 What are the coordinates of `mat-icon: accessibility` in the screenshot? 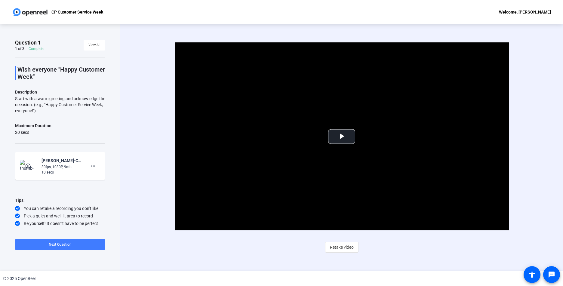 It's located at (532, 274).